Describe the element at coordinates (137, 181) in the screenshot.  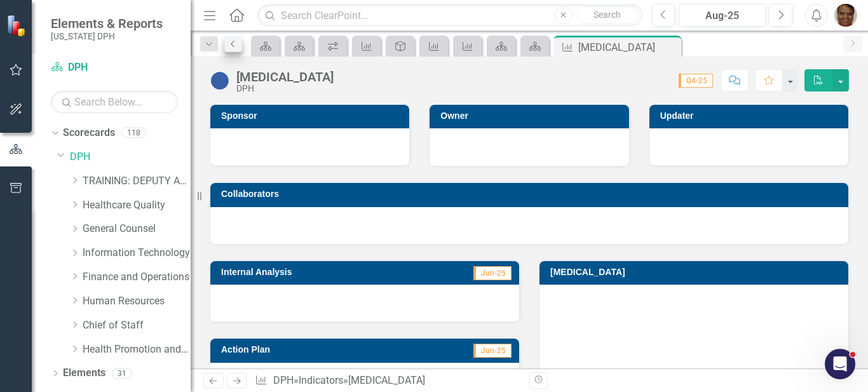
I see `a: TRAINING: DEPUTY AREA` at that location.